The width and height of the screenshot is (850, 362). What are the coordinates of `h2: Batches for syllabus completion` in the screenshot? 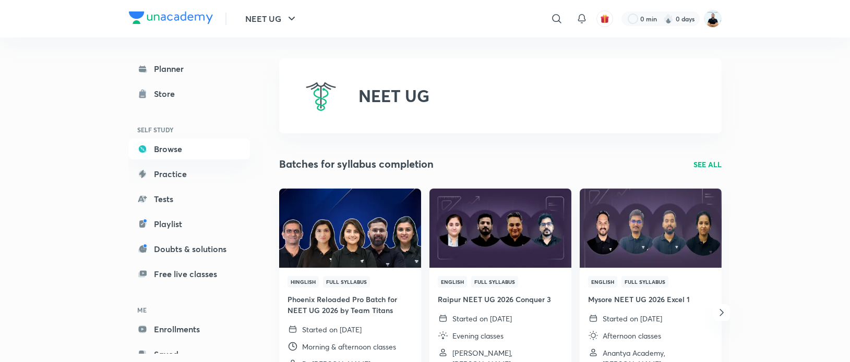 It's located at (356, 164).